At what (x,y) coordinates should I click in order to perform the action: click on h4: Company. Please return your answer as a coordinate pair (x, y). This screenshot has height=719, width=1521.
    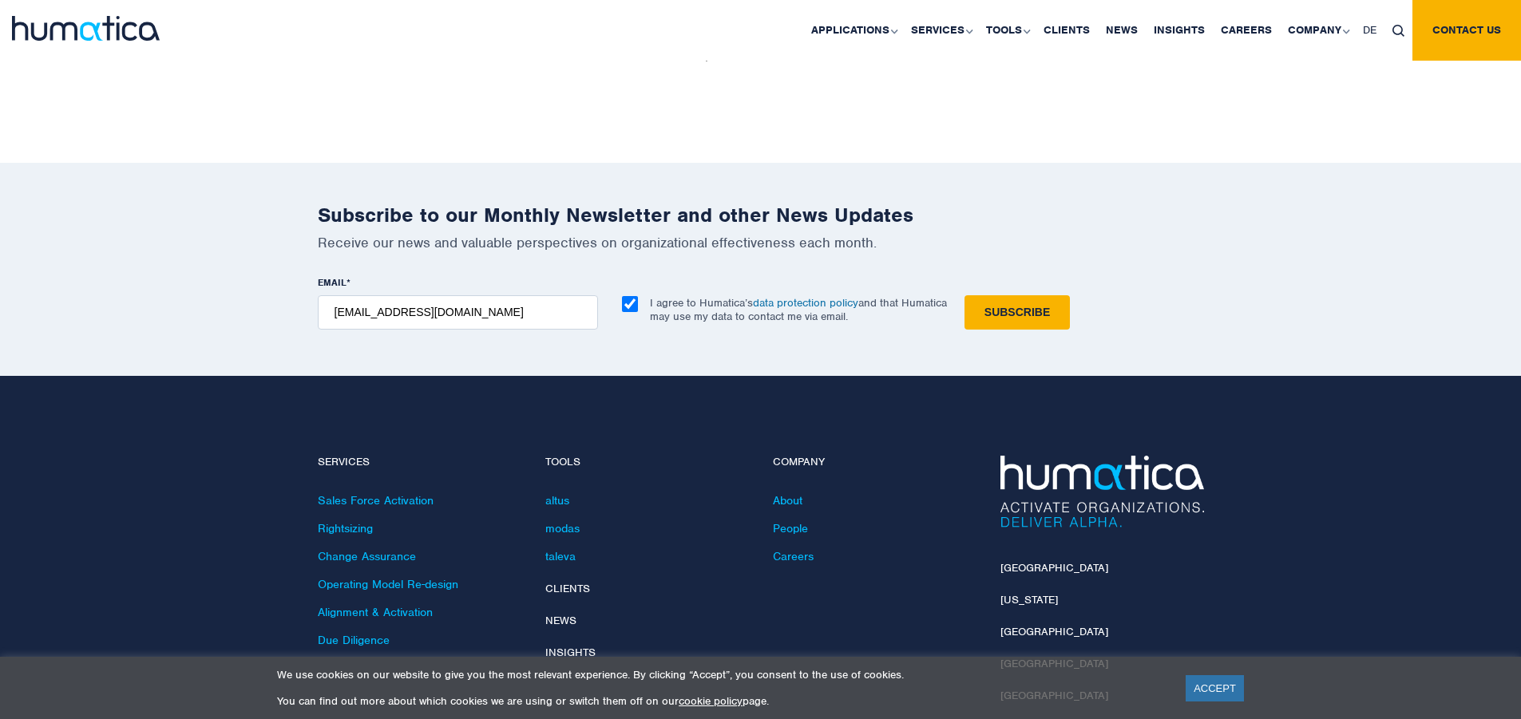
    Looking at the image, I should click on (874, 462).